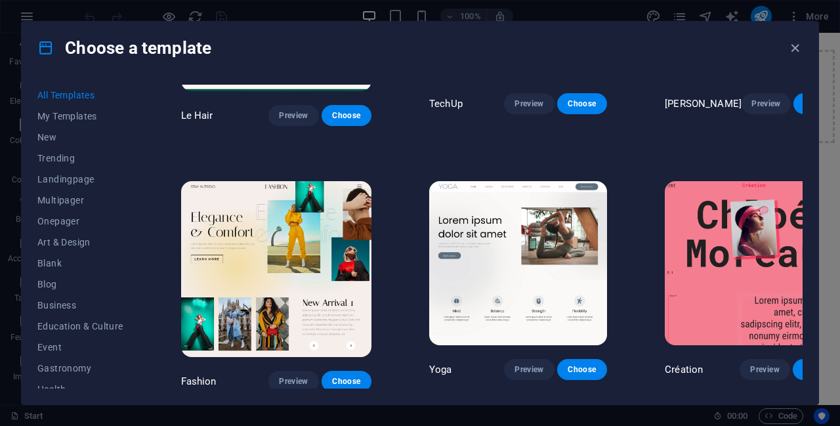  What do you see at coordinates (429, 83) in the screenshot?
I see `span: Paste clipboard` at bounding box center [429, 83].